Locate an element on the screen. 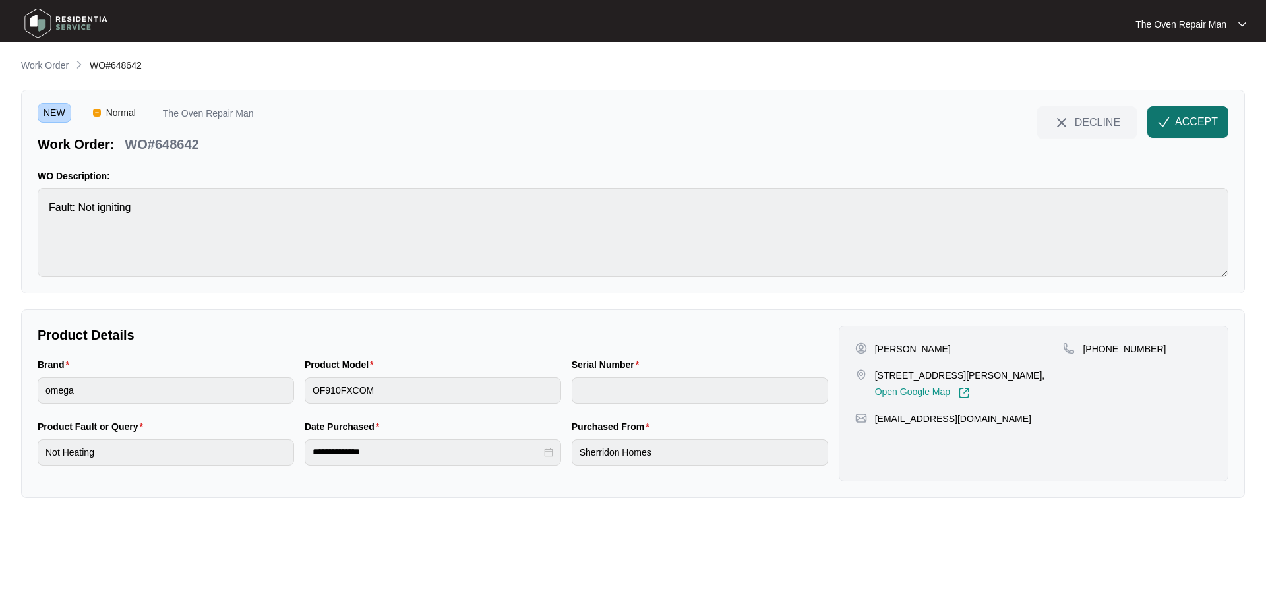  button: check-IconACCEPT is located at coordinates (1187, 122).